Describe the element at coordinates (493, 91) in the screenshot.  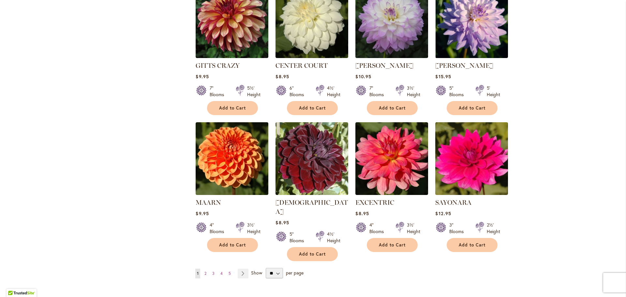
I see `div: 5' Height` at that location.